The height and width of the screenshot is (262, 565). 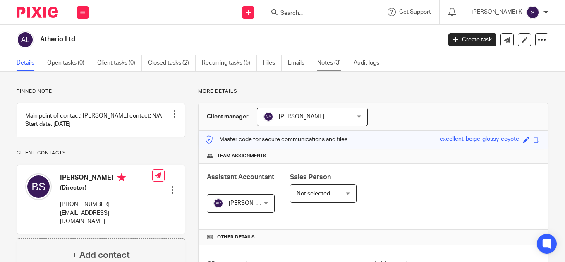 I want to click on i: Primary, so click(x=122, y=178).